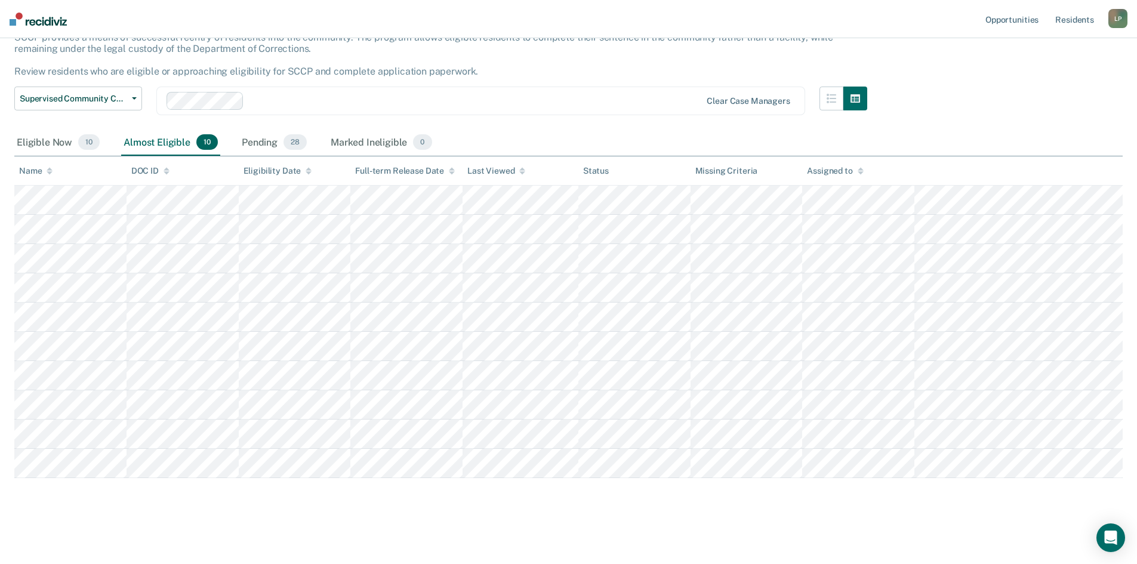  I want to click on div: Pending28, so click(274, 143).